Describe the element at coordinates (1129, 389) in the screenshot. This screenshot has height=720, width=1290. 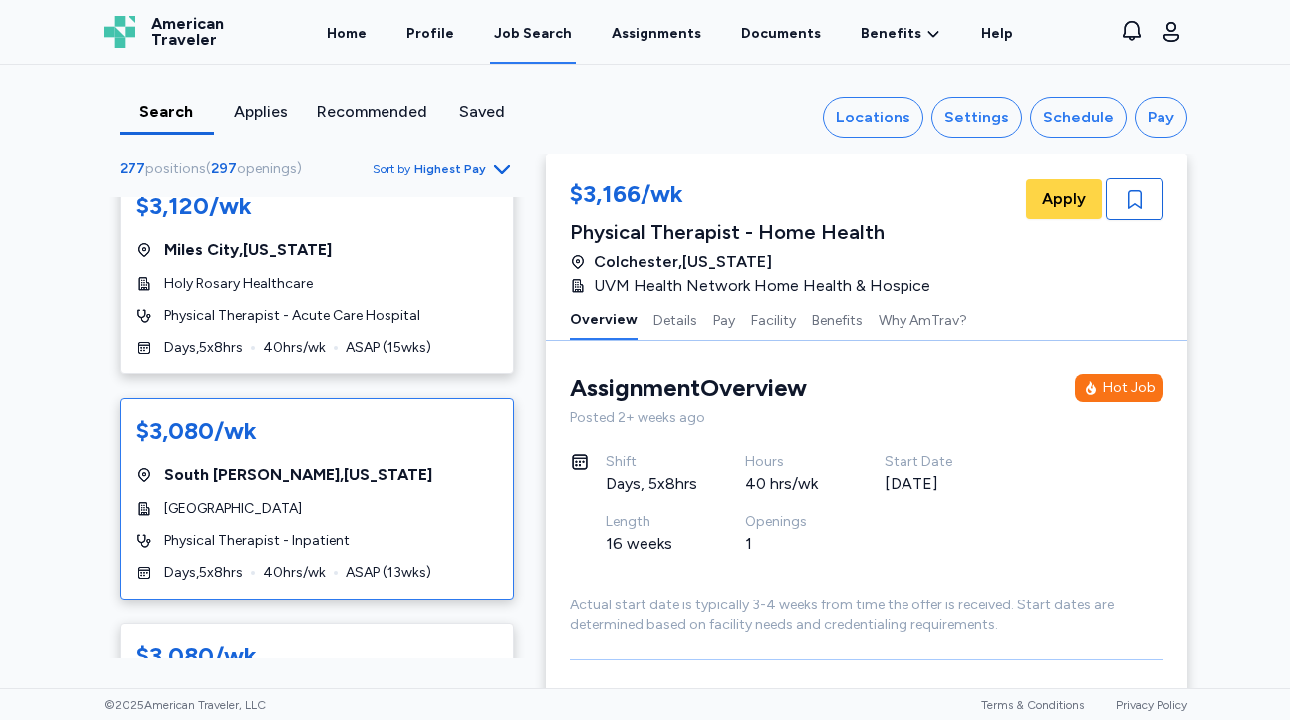
I see `div: Hot Job` at that location.